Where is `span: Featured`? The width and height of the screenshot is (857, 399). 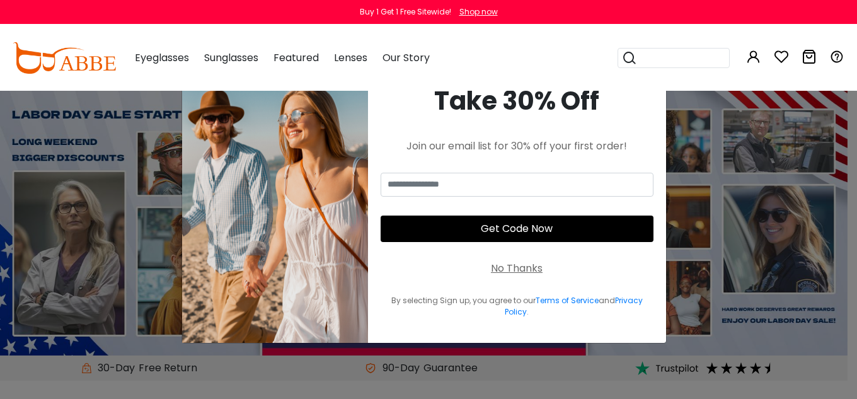
span: Featured is located at coordinates (296, 57).